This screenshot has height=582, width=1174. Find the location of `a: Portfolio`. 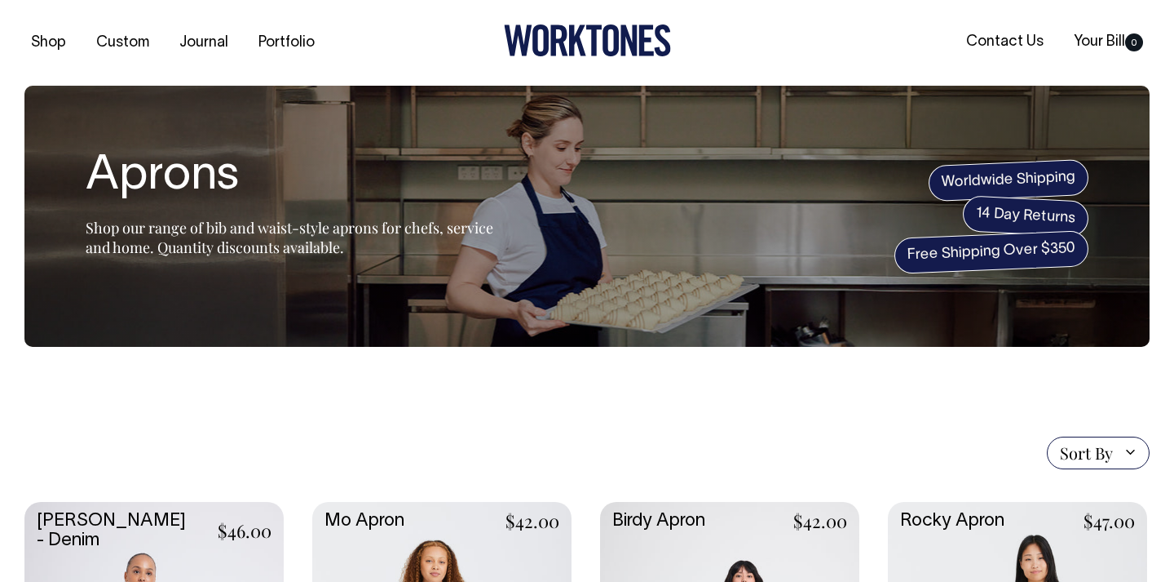

a: Portfolio is located at coordinates (286, 42).